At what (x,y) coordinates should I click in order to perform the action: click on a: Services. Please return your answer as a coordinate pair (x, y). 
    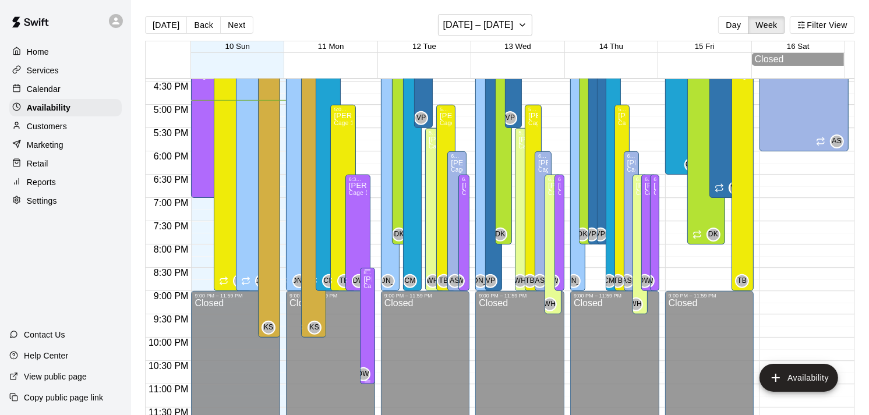
    Looking at the image, I should click on (65, 70).